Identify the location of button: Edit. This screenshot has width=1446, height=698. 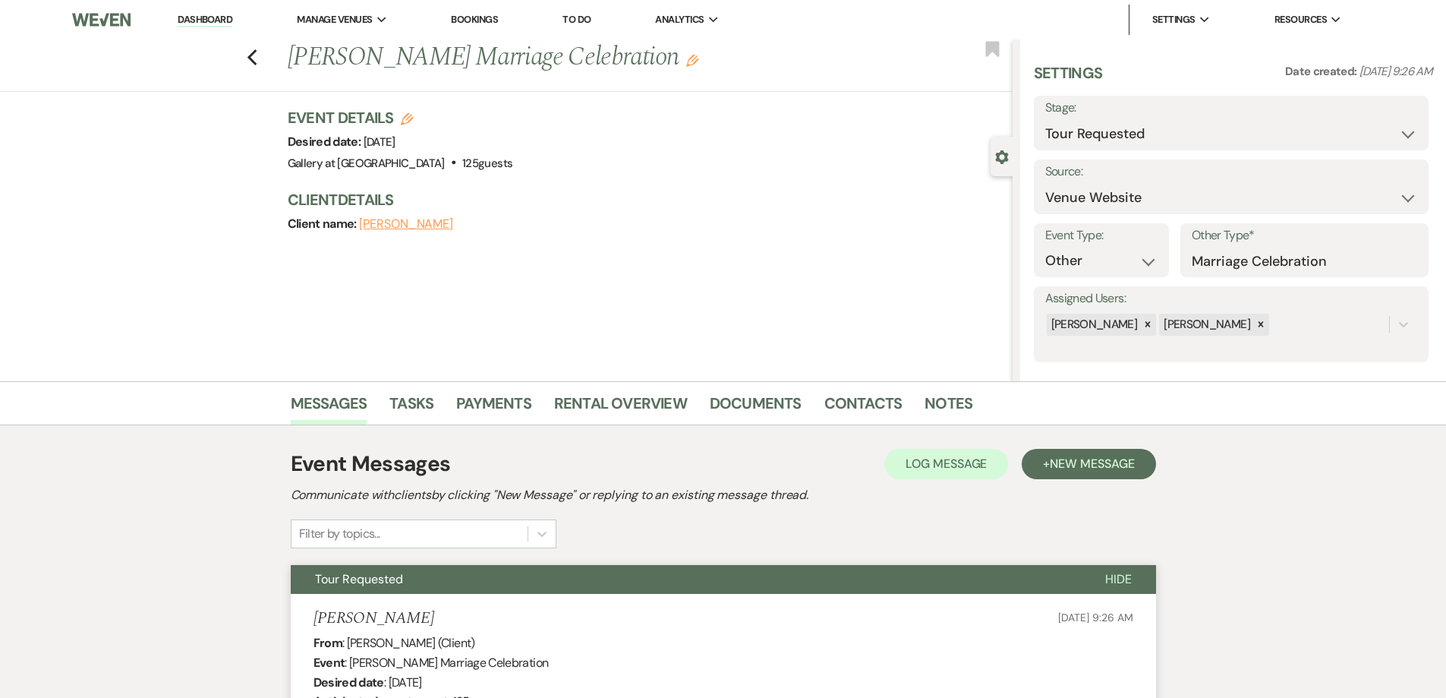
(692, 60).